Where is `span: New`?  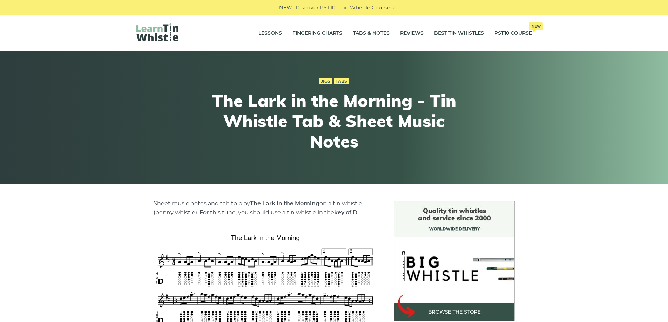
span: New is located at coordinates (536, 26).